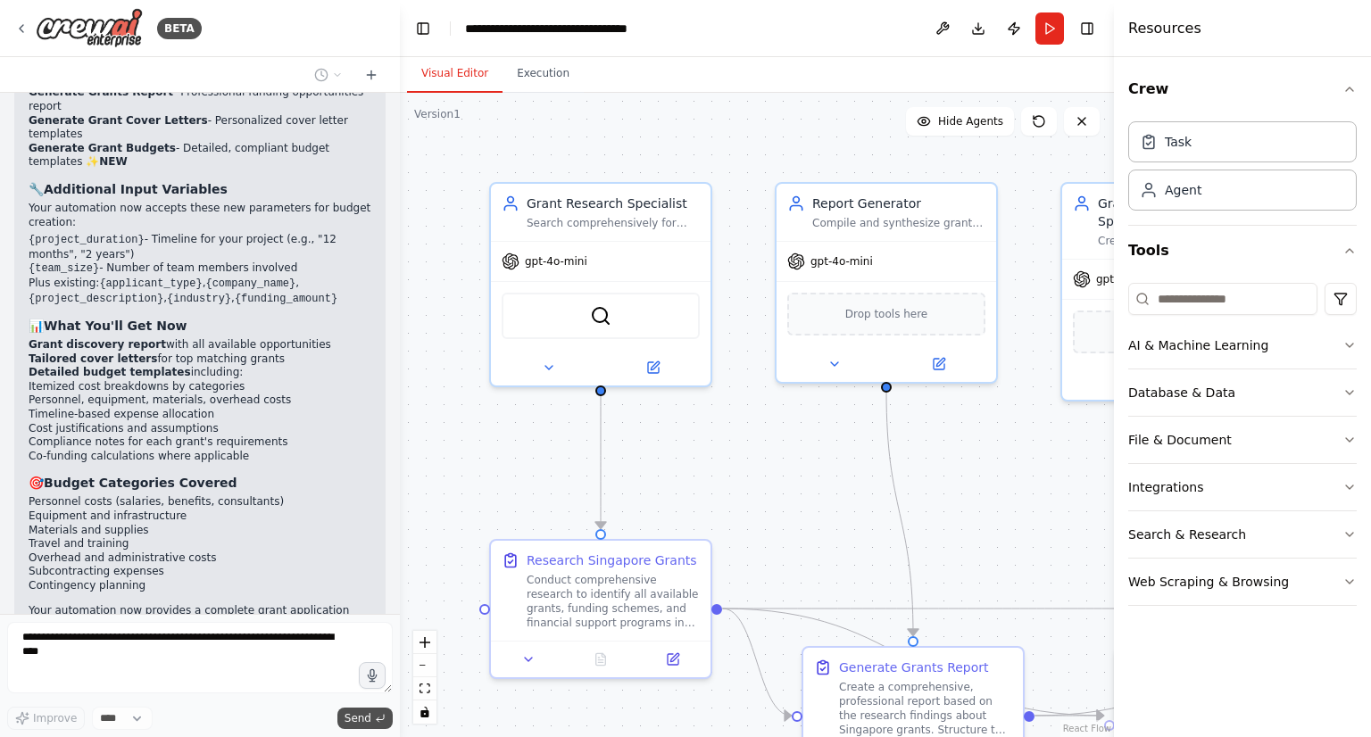 The height and width of the screenshot is (737, 1371). Describe the element at coordinates (601, 462) in the screenshot. I see `g: Edge from 743a2500-3d35-47b7-94b2-852869c51b1b to 6f2e03b0-7d5f-46a3-8296-2c43c8f77cbb` at that location.